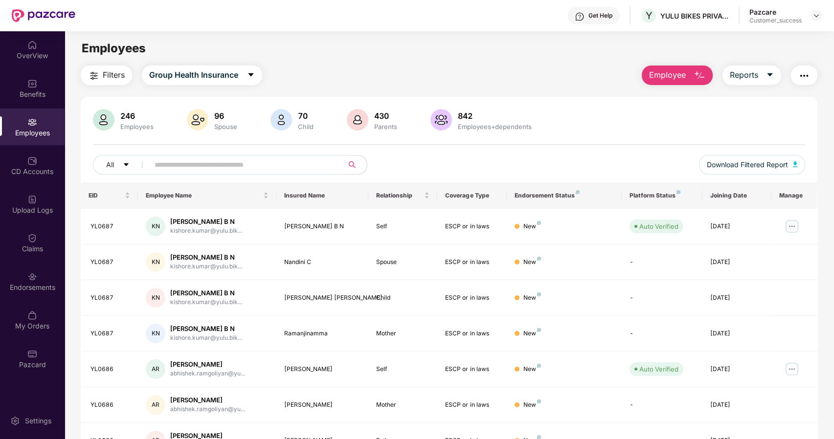  Describe the element at coordinates (403, 196) in the screenshot. I see `th: Relationship` at that location.